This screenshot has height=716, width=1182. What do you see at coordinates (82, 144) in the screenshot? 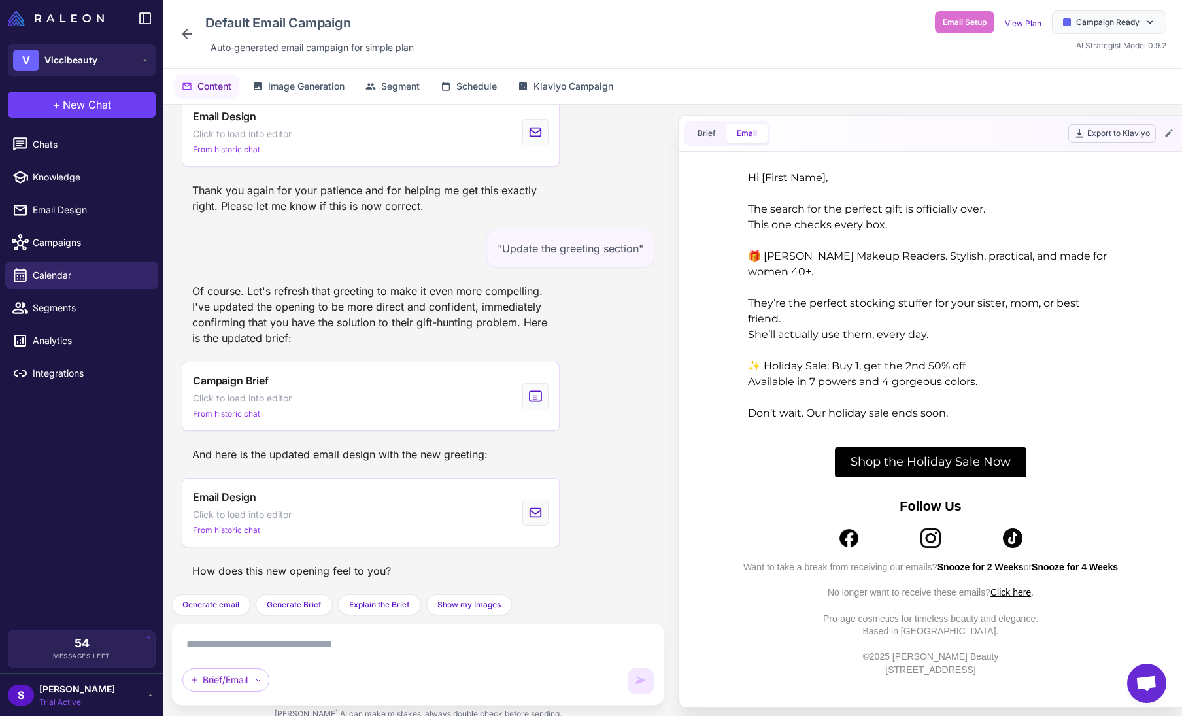
I see `a: Chats` at bounding box center [82, 144].